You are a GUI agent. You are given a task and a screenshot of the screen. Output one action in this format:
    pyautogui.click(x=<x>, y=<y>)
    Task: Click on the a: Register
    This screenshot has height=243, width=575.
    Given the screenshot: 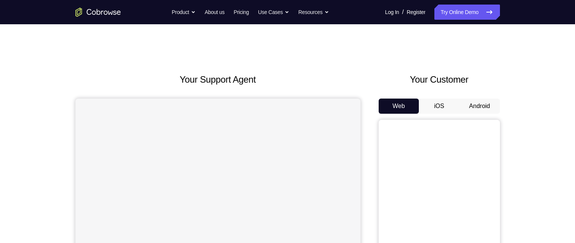 What is the action you would take?
    pyautogui.click(x=416, y=12)
    